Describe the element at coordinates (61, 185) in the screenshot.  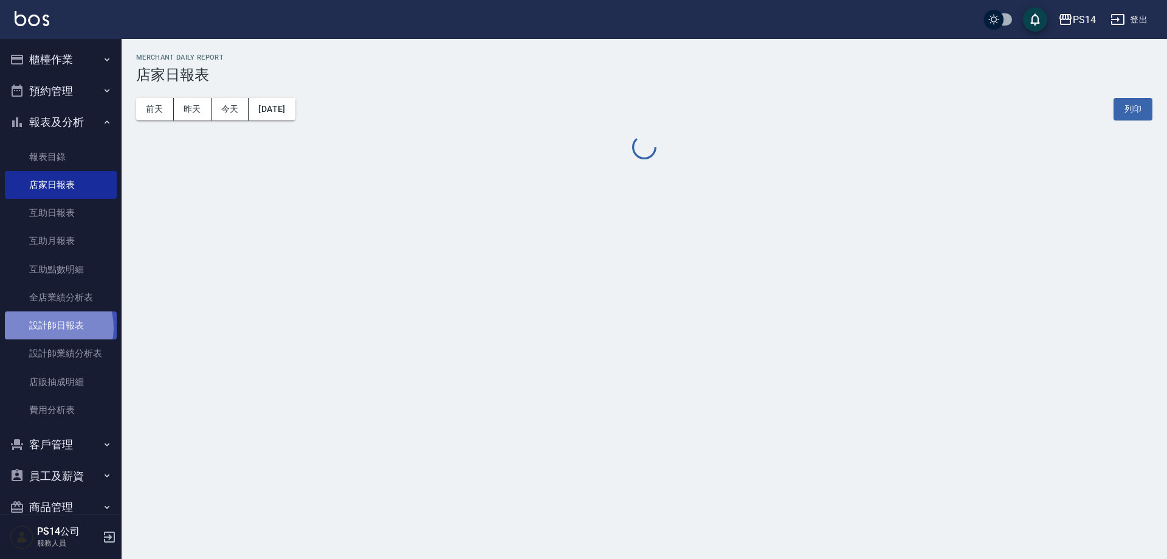
I see `a: 店家日報表` at that location.